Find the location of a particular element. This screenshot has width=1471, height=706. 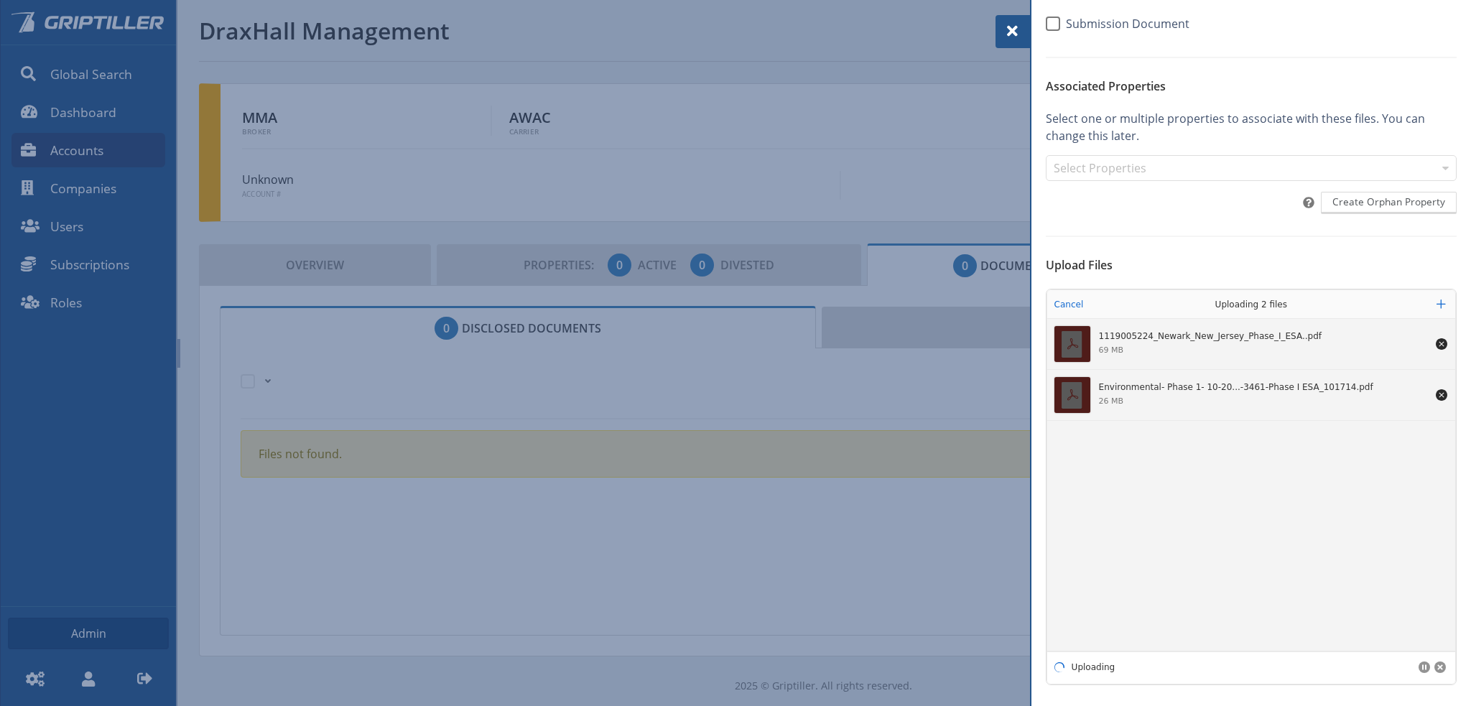

span: Submission Document is located at coordinates (1125, 24).